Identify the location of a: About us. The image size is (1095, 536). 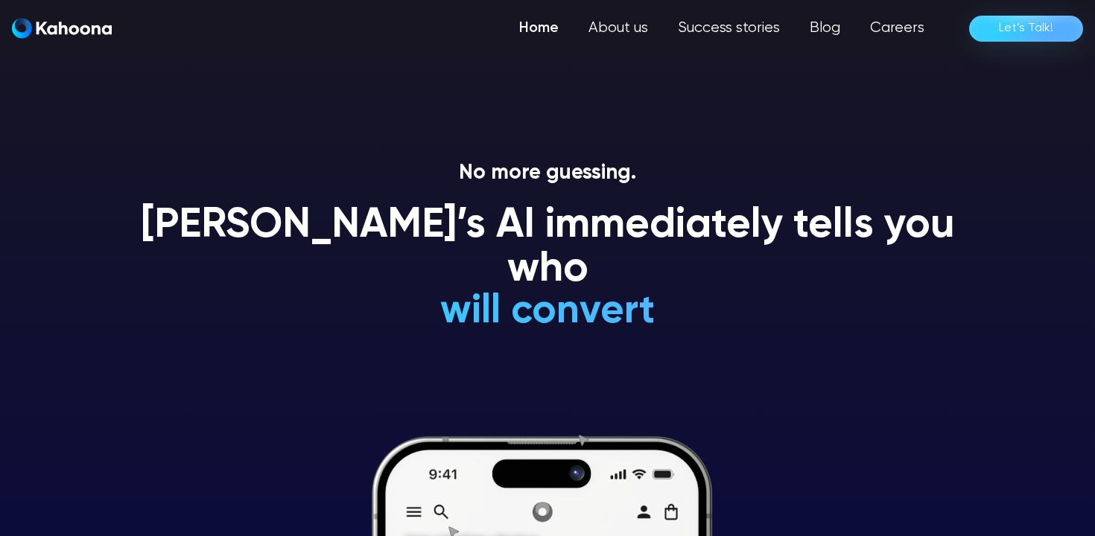
(618, 28).